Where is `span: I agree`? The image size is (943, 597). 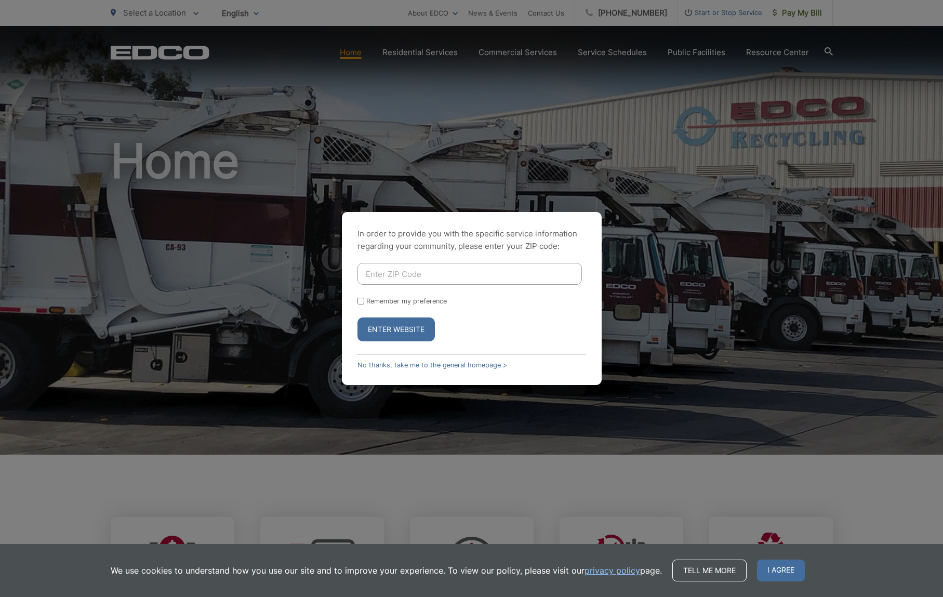
span: I agree is located at coordinates (781, 570).